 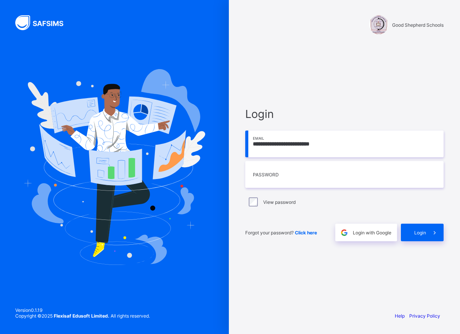 I want to click on a: Privacy Policy, so click(x=425, y=316).